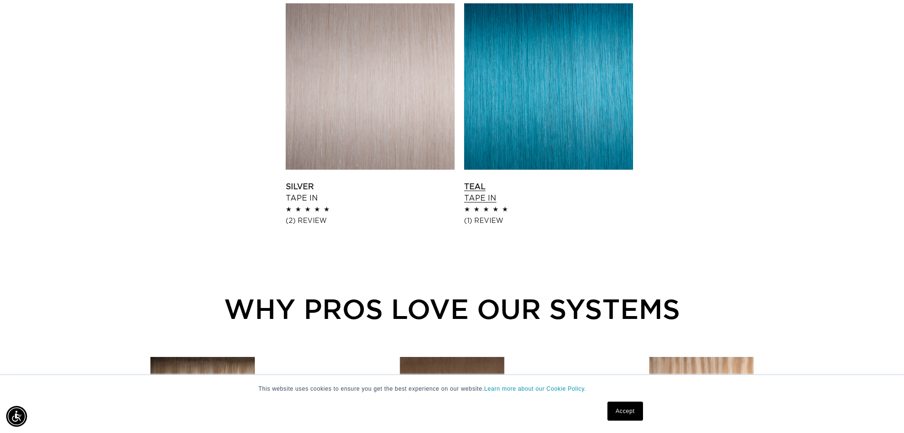  What do you see at coordinates (549, 192) in the screenshot?
I see `a: Teal Tape In` at bounding box center [549, 192].